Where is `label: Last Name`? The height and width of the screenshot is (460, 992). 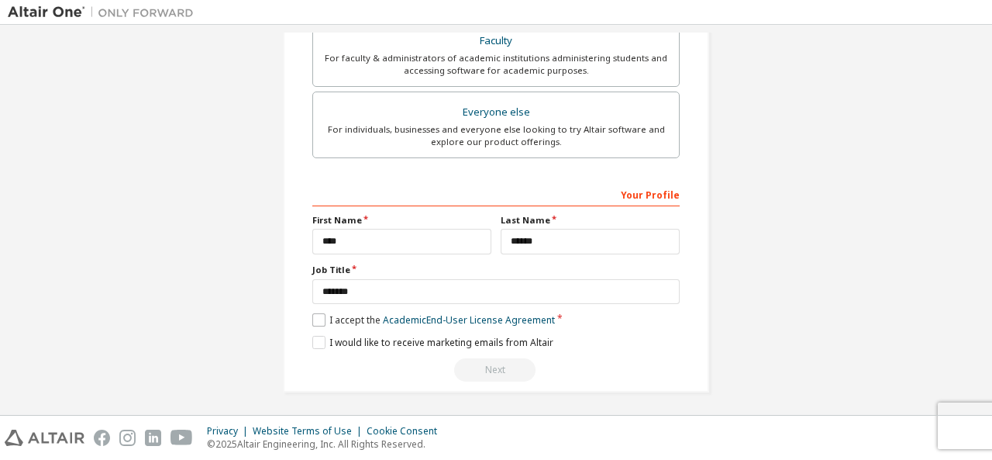
label: Last Name is located at coordinates (590, 220).